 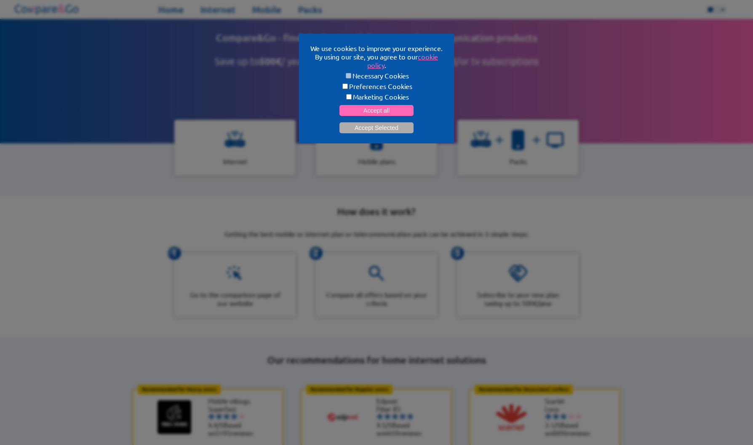 What do you see at coordinates (377, 97) in the screenshot?
I see `label: Marketing Cookies` at bounding box center [377, 97].